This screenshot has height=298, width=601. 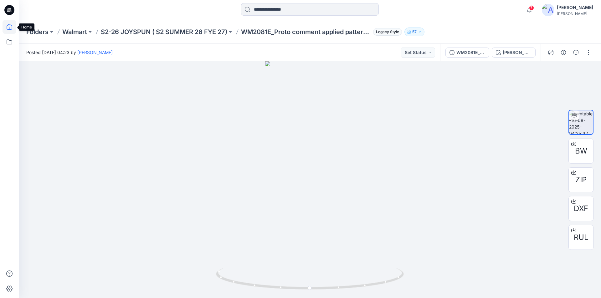 I want to click on span: DXF, so click(x=581, y=209).